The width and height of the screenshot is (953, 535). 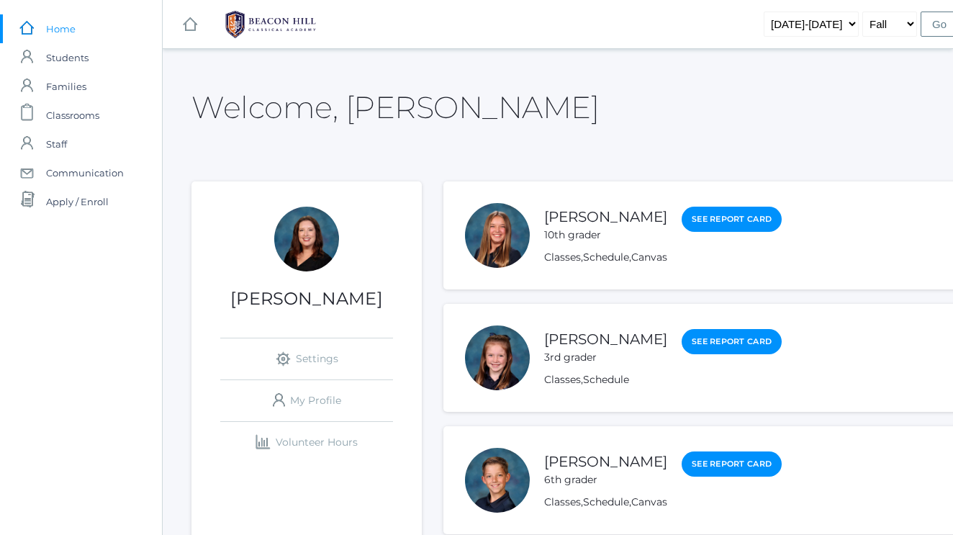 What do you see at coordinates (498, 235) in the screenshot?
I see `div: Abigail Watters` at bounding box center [498, 235].